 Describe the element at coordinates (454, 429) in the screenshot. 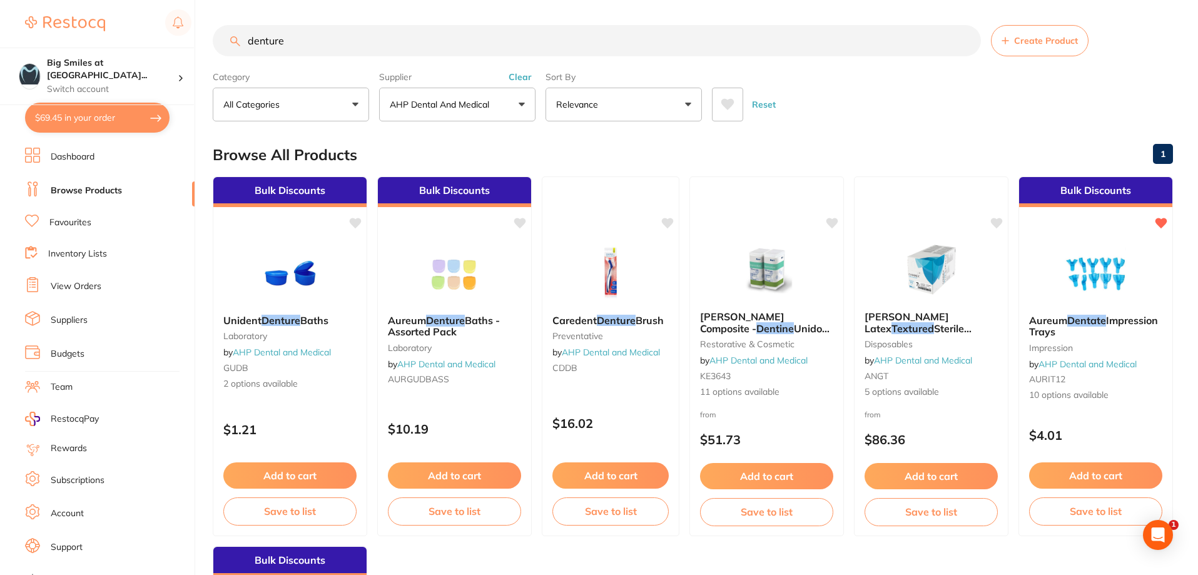

I see `p: $10.19` at that location.